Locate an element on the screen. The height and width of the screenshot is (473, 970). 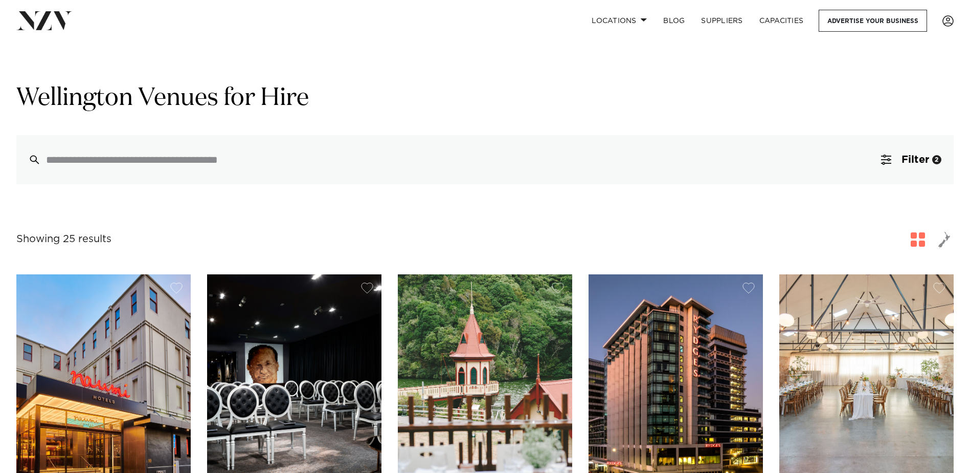
a: Capacities is located at coordinates (782, 20).